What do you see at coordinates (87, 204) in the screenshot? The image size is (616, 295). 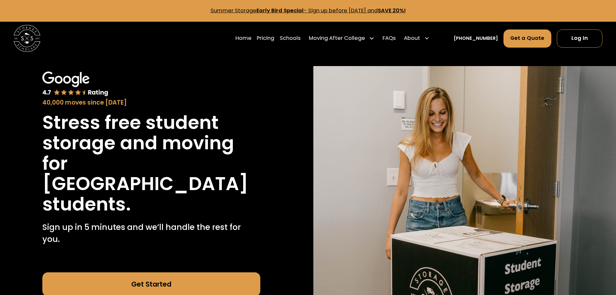 I see `h1: students.` at bounding box center [87, 204].